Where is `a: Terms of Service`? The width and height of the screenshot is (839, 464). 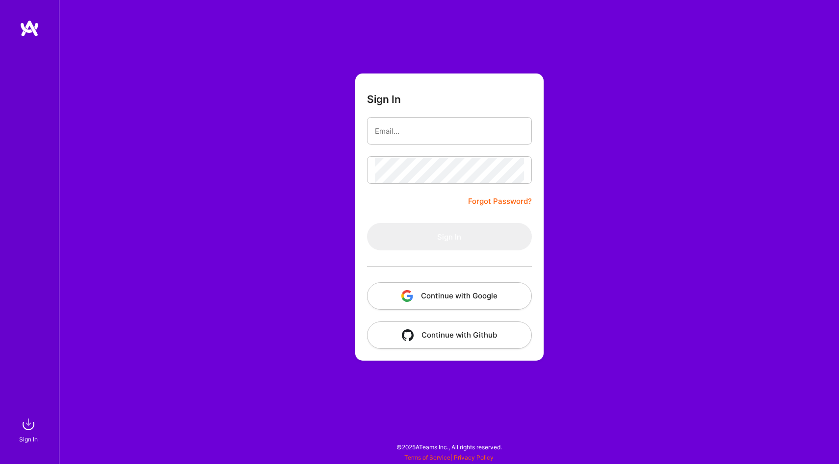
a: Terms of Service is located at coordinates (427, 458).